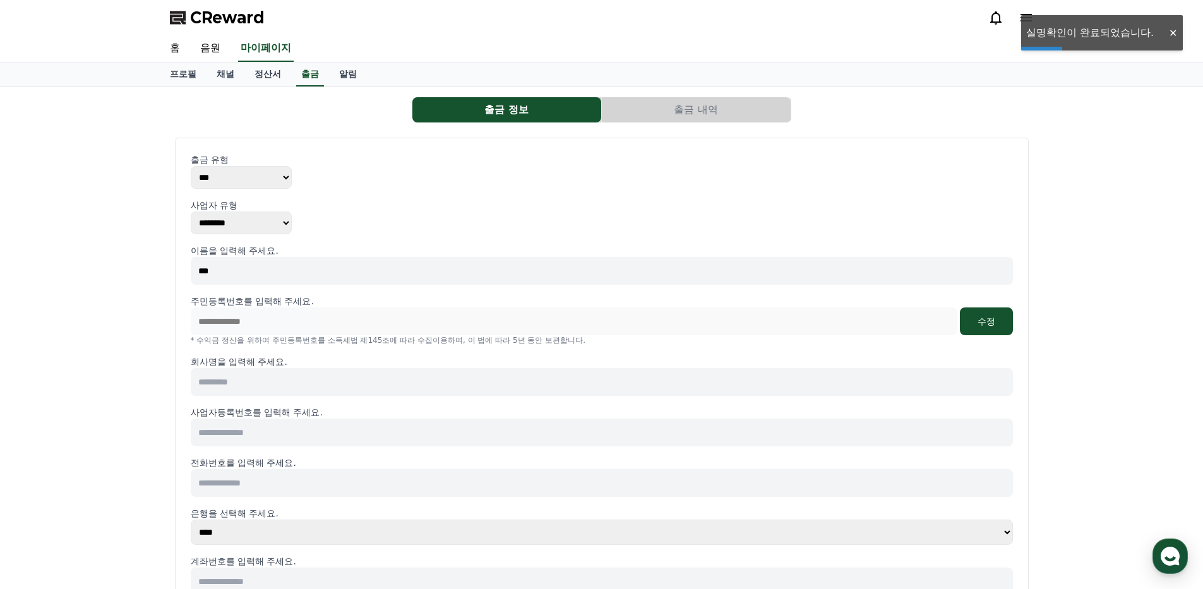 This screenshot has height=589, width=1203. What do you see at coordinates (183, 75) in the screenshot?
I see `a: 프로필` at bounding box center [183, 75].